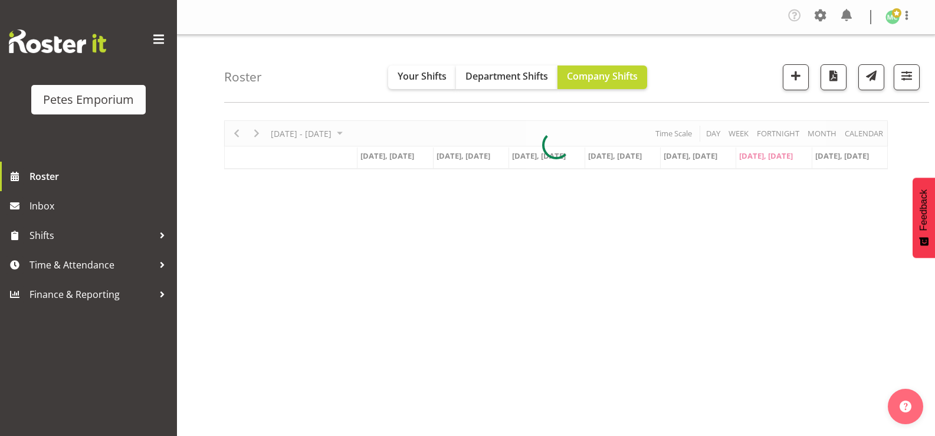  Describe the element at coordinates (907, 77) in the screenshot. I see `button: Filter Shifts` at that location.